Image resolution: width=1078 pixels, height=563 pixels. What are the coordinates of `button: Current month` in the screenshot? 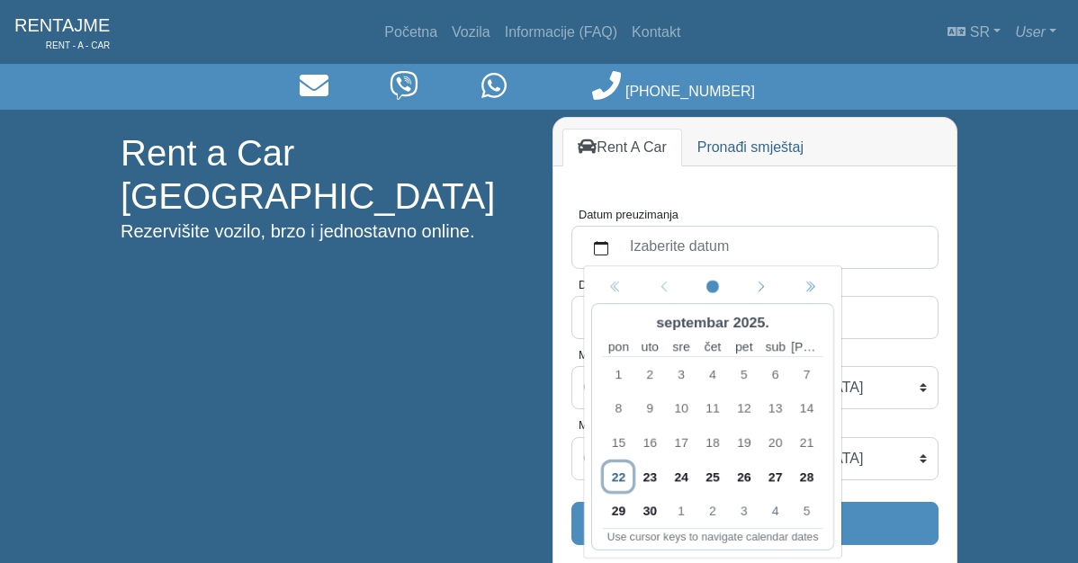 It's located at (712, 286).